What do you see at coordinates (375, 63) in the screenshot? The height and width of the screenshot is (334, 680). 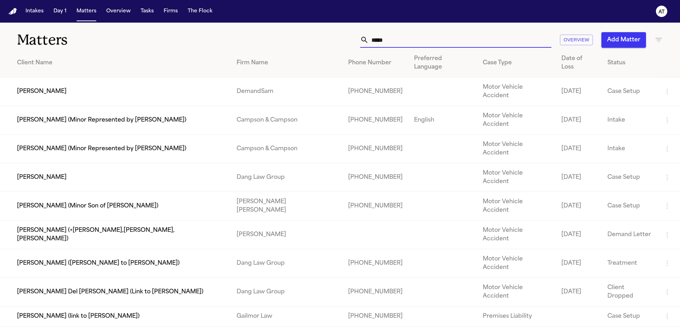 I see `div: Phone Number` at bounding box center [375, 63].